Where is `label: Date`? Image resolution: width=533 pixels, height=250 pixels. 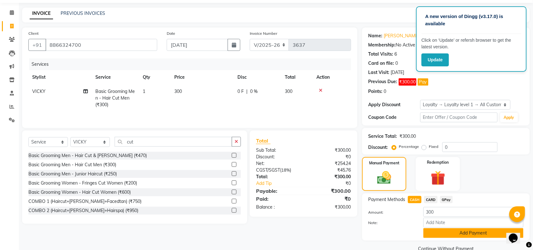 label: Date is located at coordinates (171, 33).